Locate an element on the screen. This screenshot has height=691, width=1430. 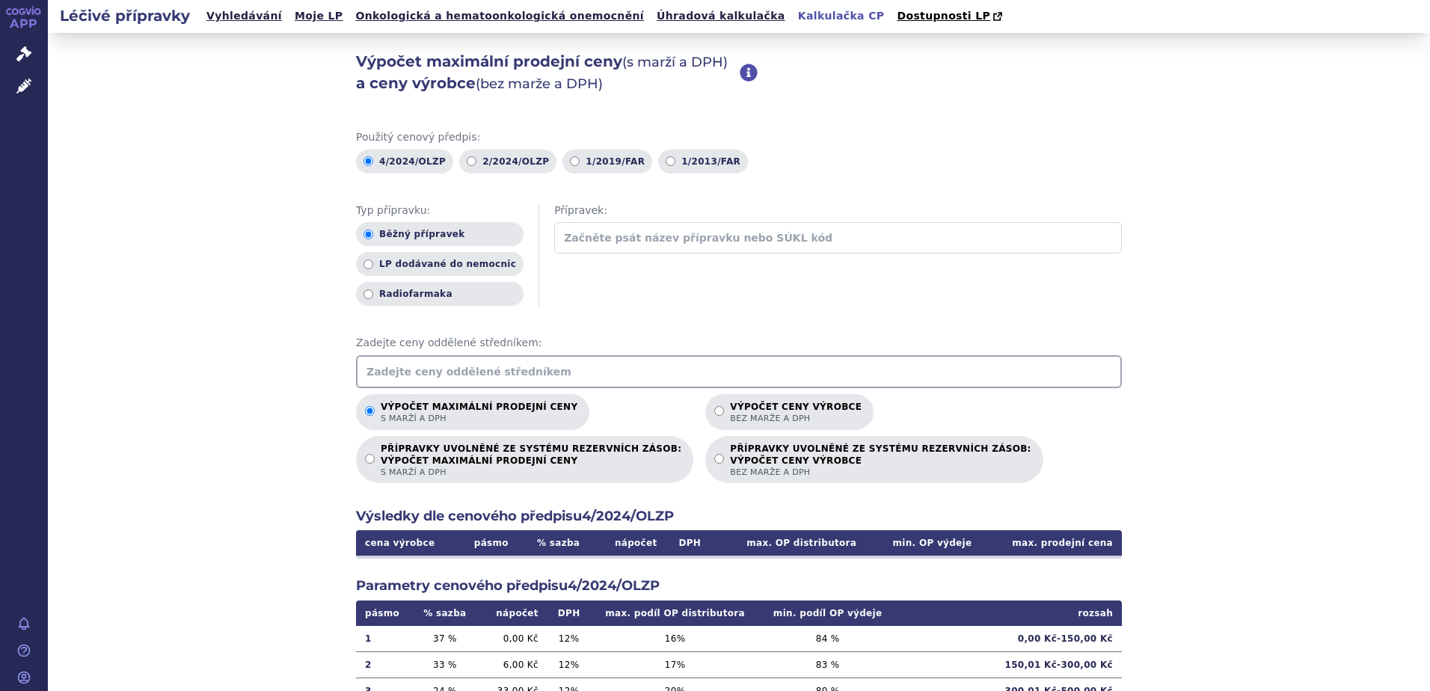
h2: Léčivé přípravky is located at coordinates (125, 16).